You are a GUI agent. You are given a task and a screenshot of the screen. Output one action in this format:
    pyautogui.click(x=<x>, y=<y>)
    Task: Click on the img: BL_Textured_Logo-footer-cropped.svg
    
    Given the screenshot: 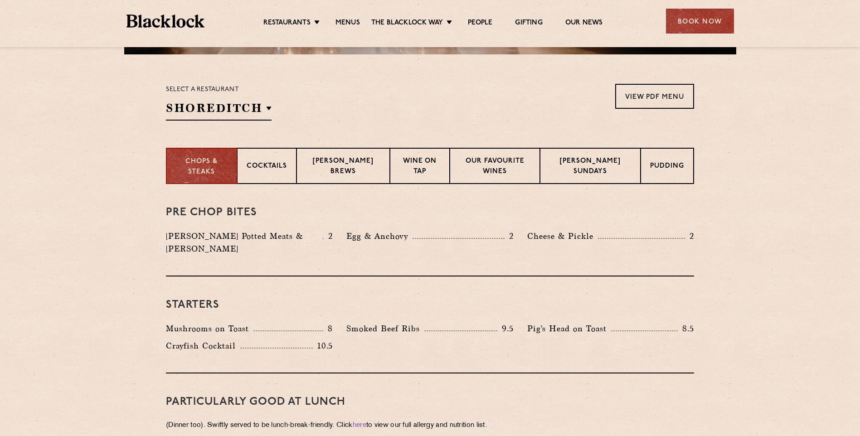 What is the action you would take?
    pyautogui.click(x=166, y=21)
    